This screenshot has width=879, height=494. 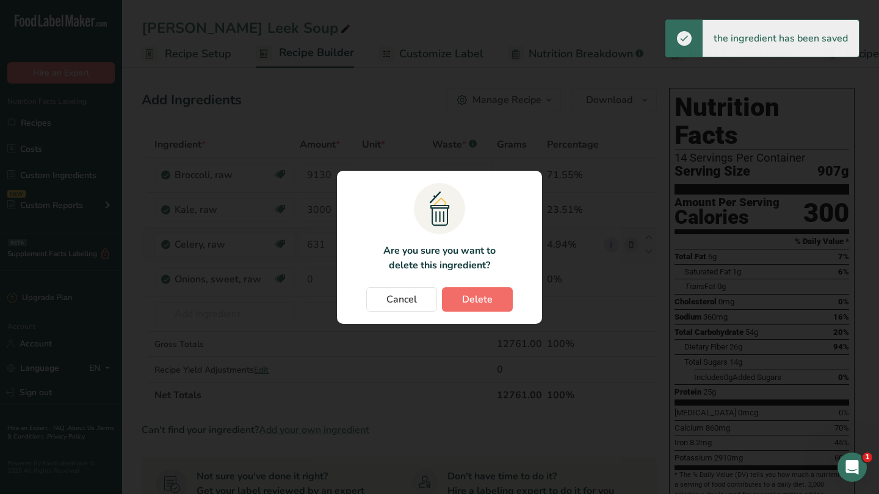 What do you see at coordinates (402, 300) in the screenshot?
I see `span: Cancel` at bounding box center [402, 300].